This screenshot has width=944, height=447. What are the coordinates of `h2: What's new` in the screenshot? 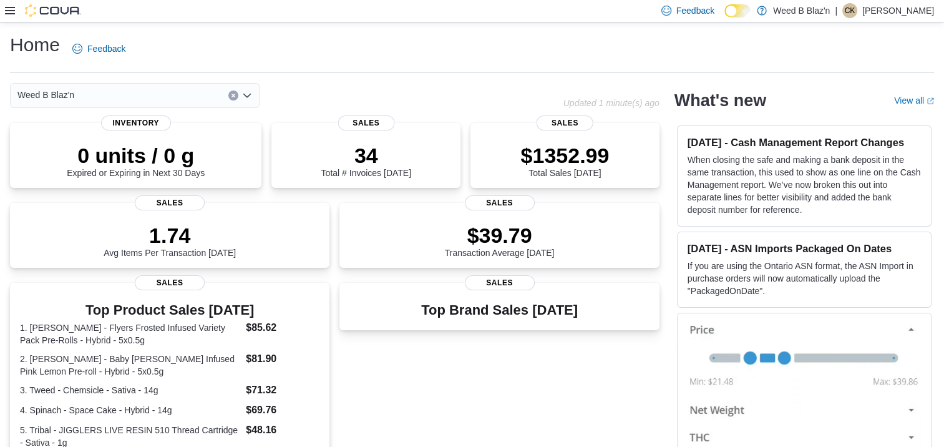 It's located at (720, 100).